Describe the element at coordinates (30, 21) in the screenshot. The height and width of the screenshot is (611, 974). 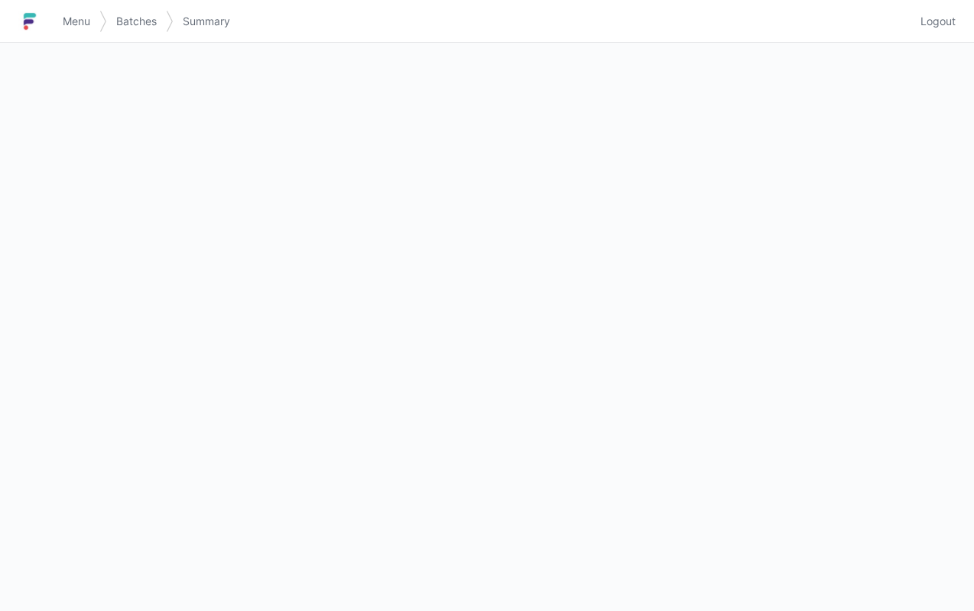
I see `img: logo-small.jpg` at that location.